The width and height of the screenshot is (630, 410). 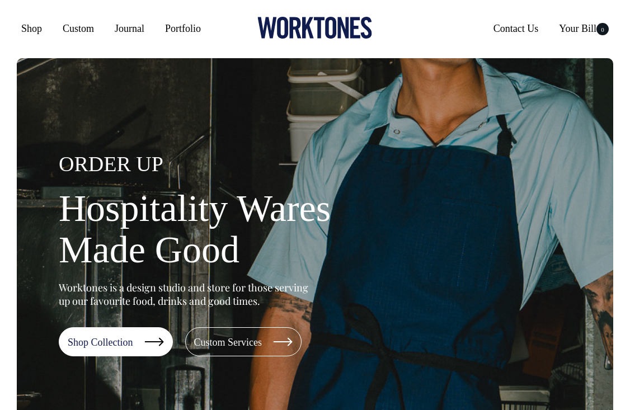 I want to click on a: Shop, so click(x=31, y=29).